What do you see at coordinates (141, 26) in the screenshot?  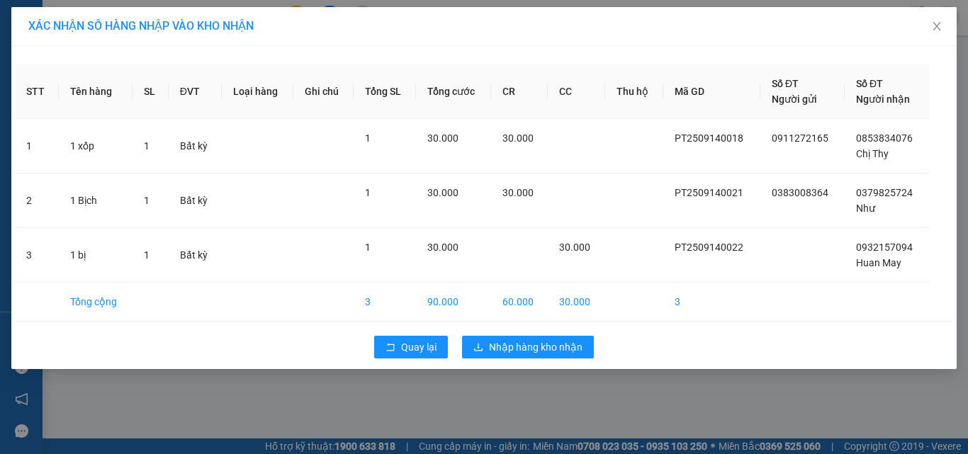 I see `span: XÁC NHẬN SỐ HÀNG NHẬP VÀO KHO NHẬN` at bounding box center [141, 26].